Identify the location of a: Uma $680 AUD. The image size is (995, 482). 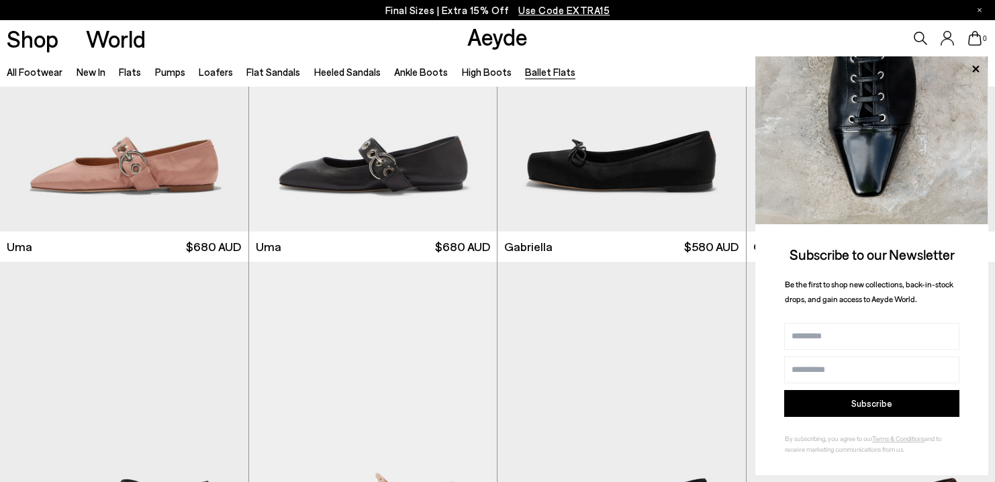
(373, 246).